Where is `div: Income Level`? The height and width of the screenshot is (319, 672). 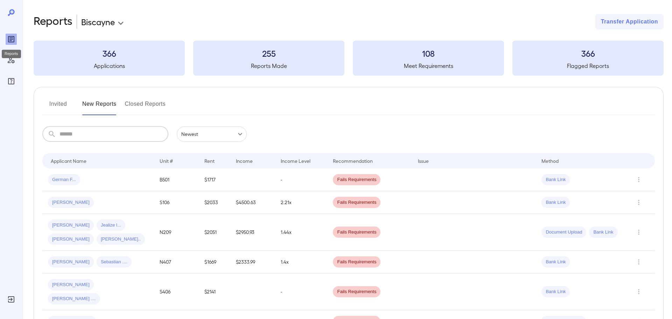
div: Income Level is located at coordinates (295, 161).